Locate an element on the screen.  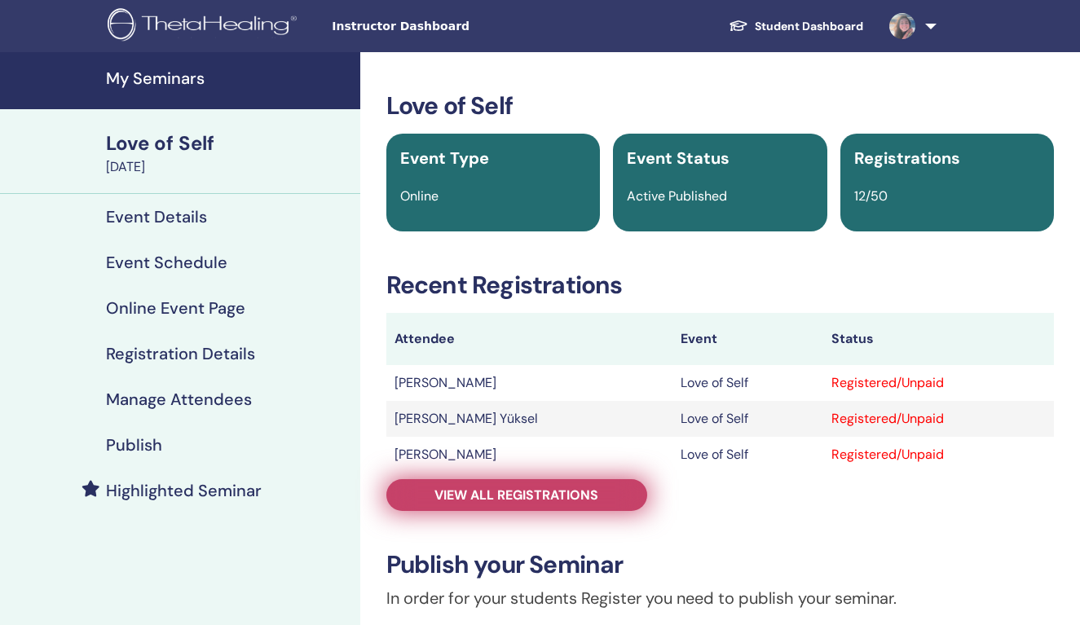
span: Event Status is located at coordinates (678, 158).